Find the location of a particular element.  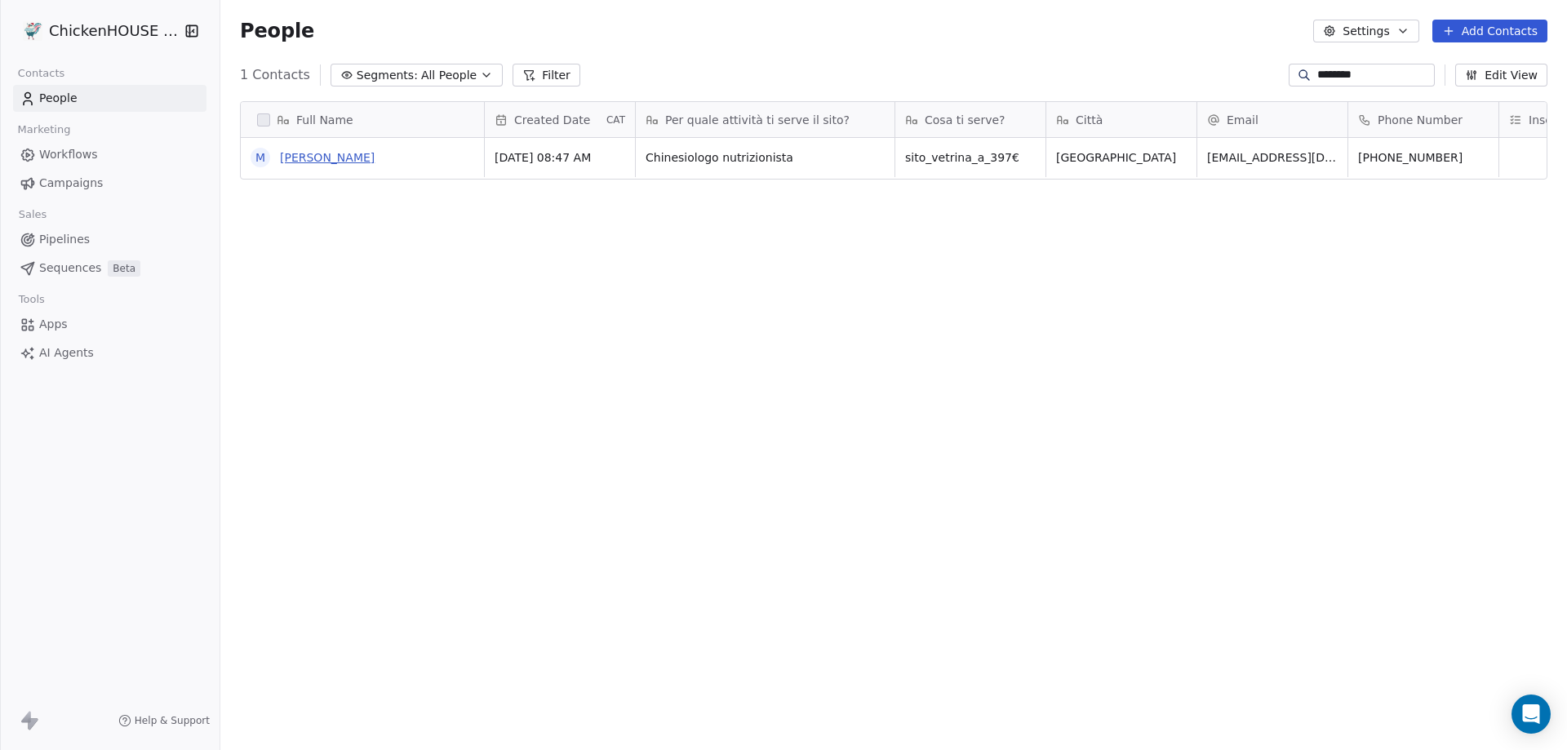

span: sito_vetrina_a_397€ is located at coordinates (970, 158).